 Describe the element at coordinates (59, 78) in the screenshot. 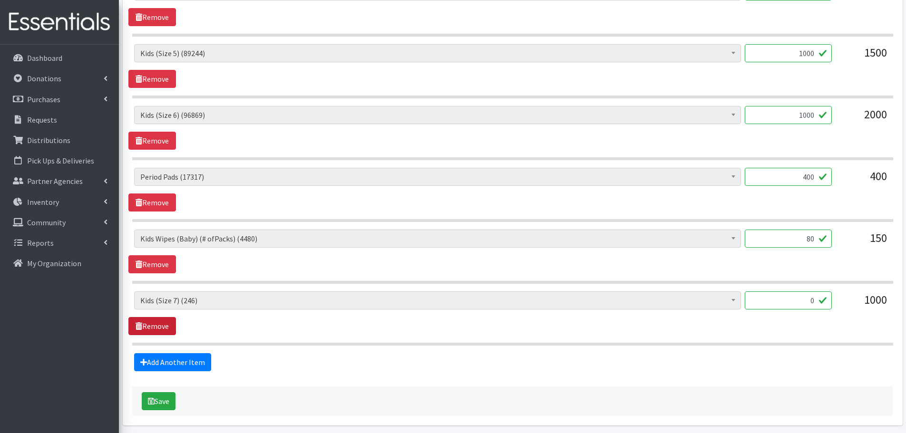

I see `a: Donations` at that location.